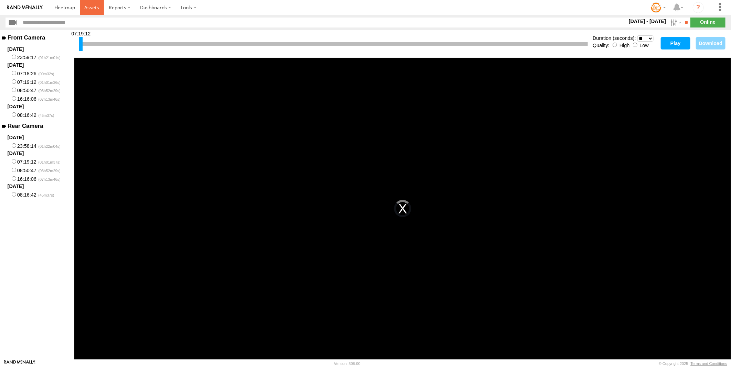  I want to click on label: Low, so click(644, 45).